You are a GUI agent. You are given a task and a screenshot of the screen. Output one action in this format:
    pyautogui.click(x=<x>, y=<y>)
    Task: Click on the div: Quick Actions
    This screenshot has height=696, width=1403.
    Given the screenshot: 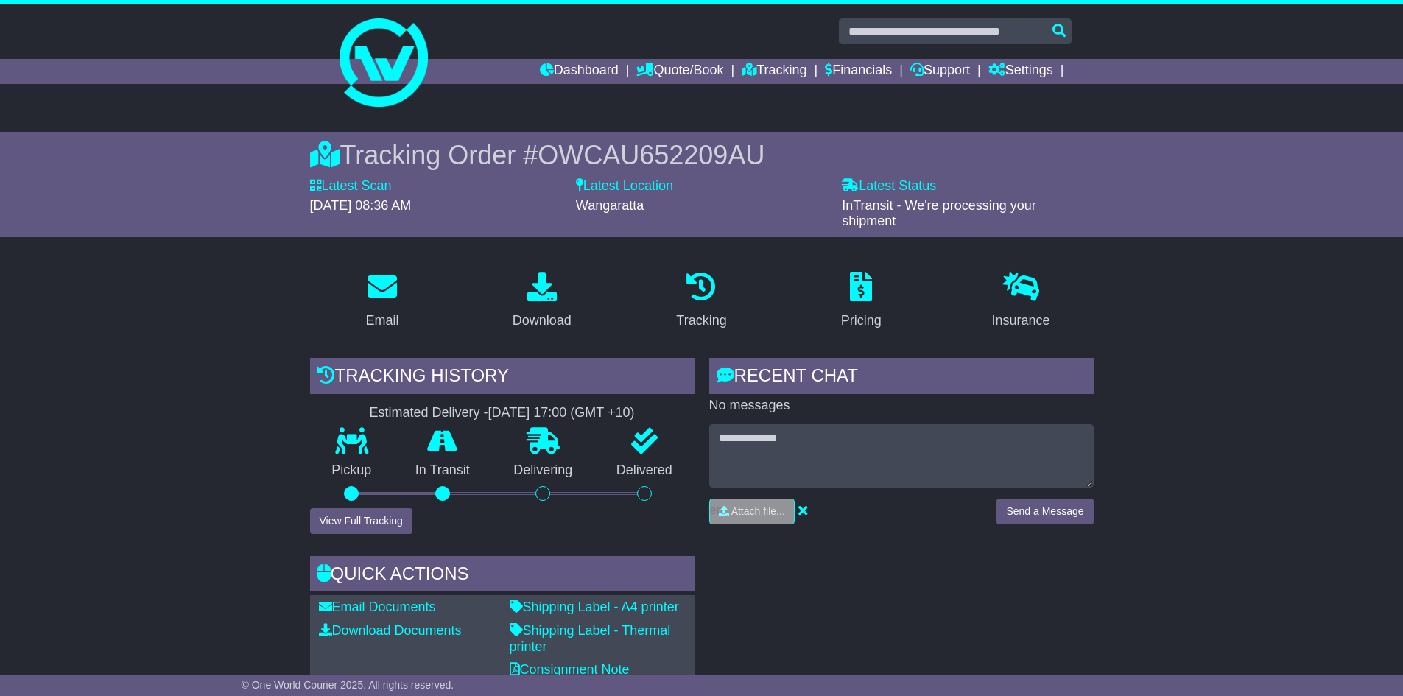 What is the action you would take?
    pyautogui.click(x=502, y=576)
    